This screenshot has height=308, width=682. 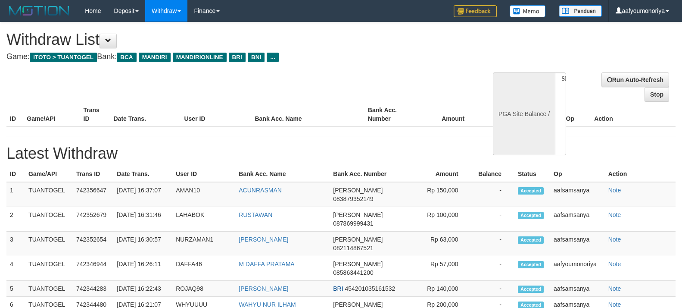 What do you see at coordinates (475, 11) in the screenshot?
I see `img: Feedback.jpg` at bounding box center [475, 11].